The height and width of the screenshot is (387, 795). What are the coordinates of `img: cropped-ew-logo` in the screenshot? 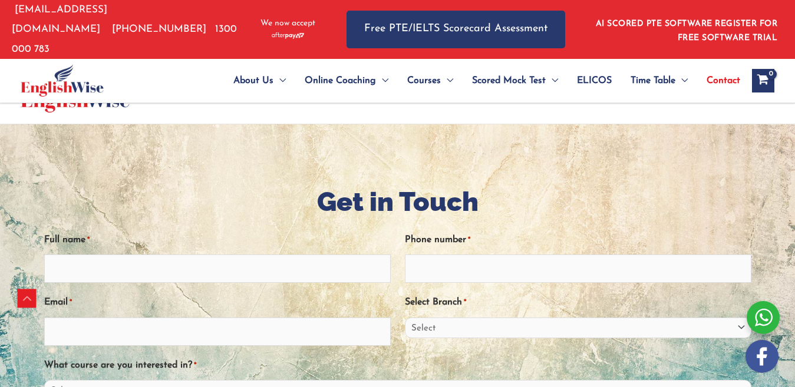 It's located at (62, 80).